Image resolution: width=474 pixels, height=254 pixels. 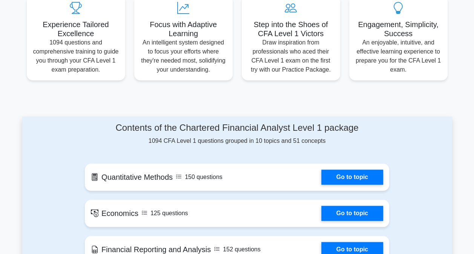 What do you see at coordinates (76, 29) in the screenshot?
I see `h5: Experience Tailored Excellence` at bounding box center [76, 29].